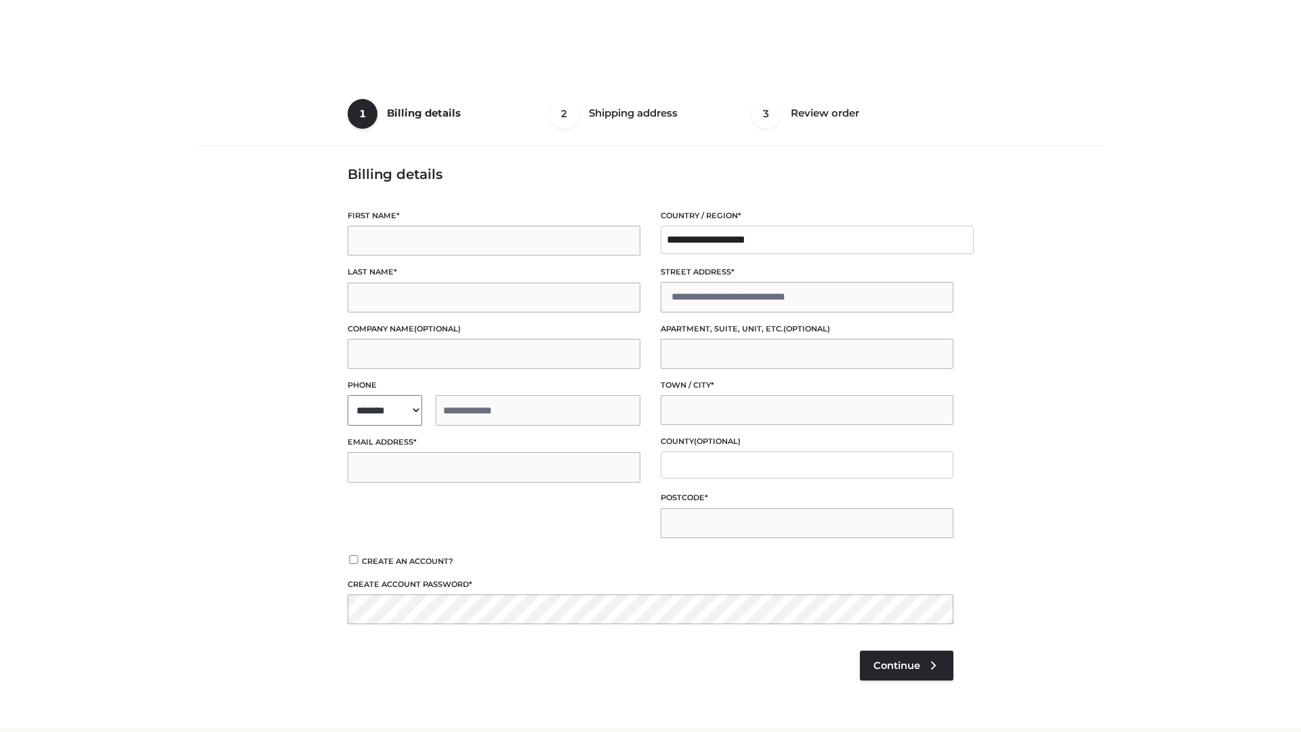 This screenshot has height=732, width=1301. Describe the element at coordinates (807, 272) in the screenshot. I see `label: Street address` at that location.